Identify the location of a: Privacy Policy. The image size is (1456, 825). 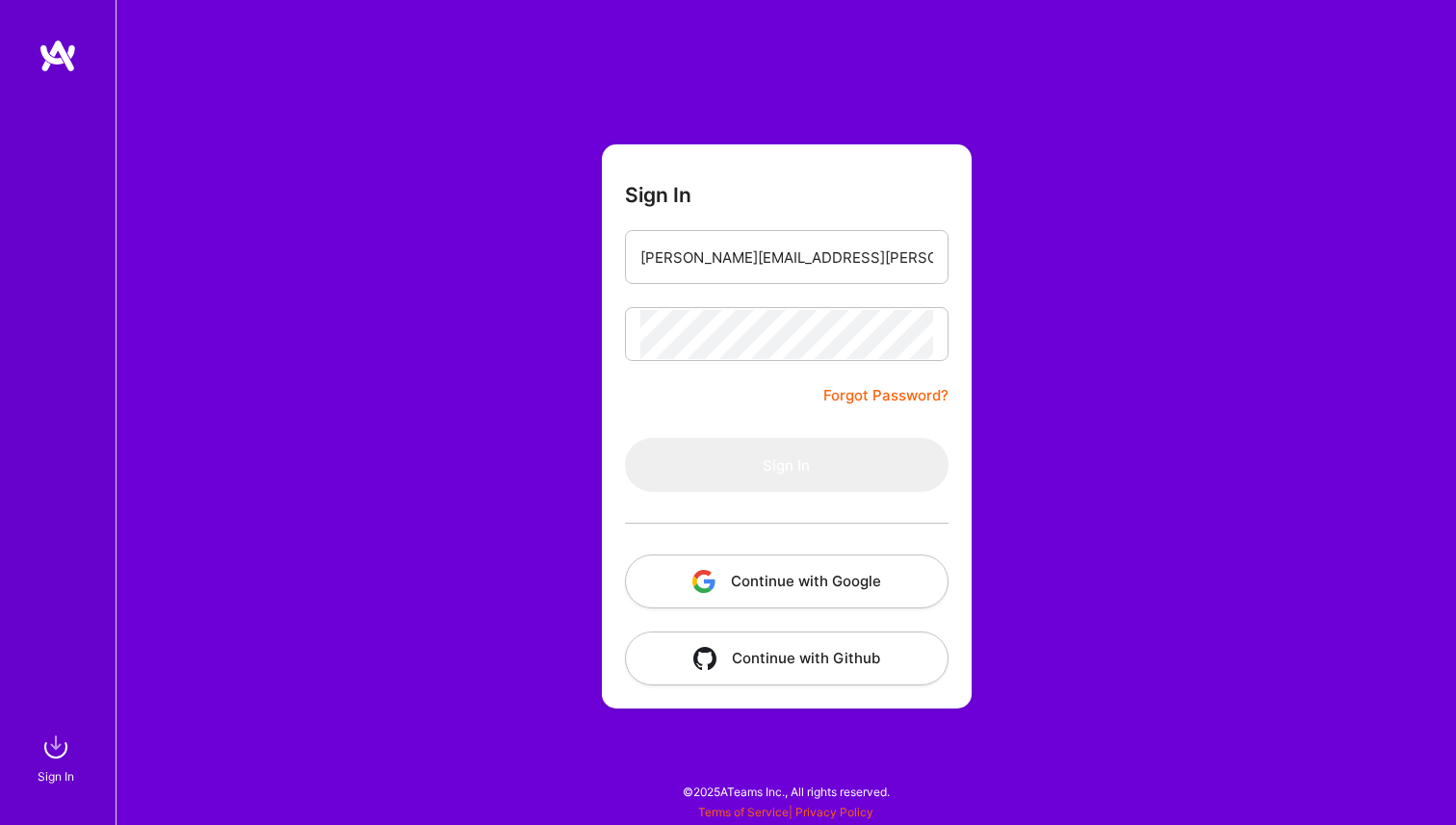
(834, 812).